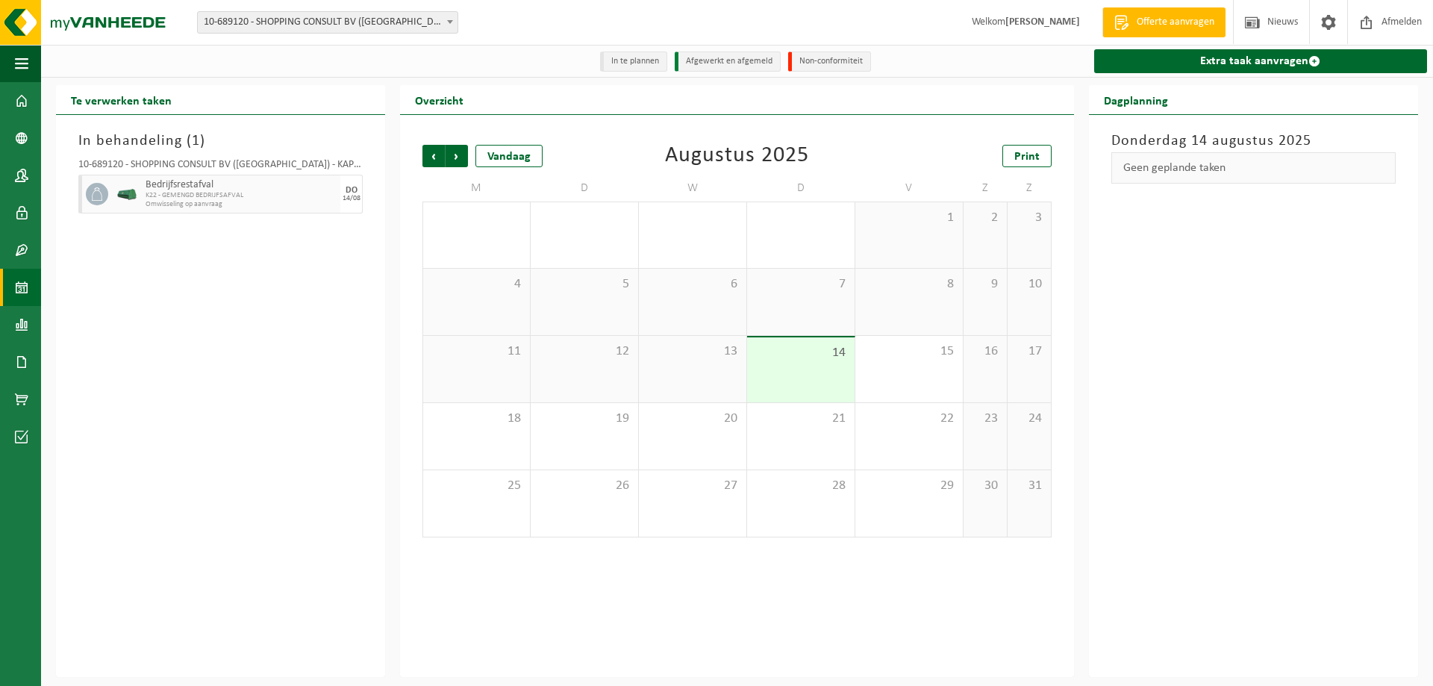 Image resolution: width=1433 pixels, height=686 pixels. Describe the element at coordinates (476, 284) in the screenshot. I see `span: 4` at that location.